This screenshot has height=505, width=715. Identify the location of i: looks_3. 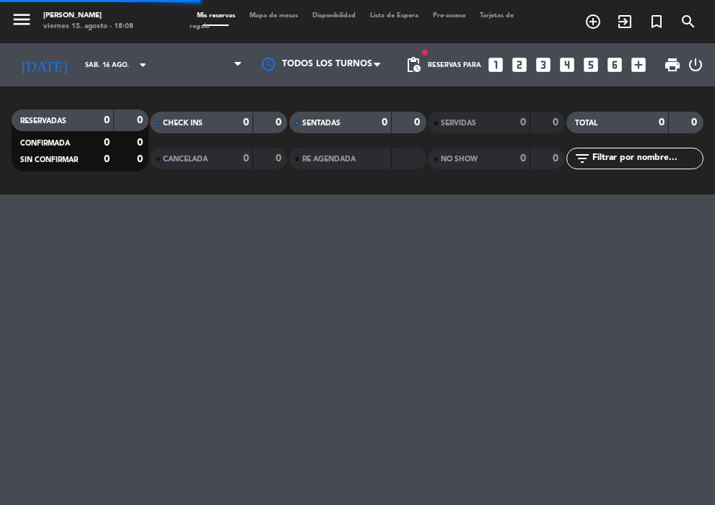
(543, 65).